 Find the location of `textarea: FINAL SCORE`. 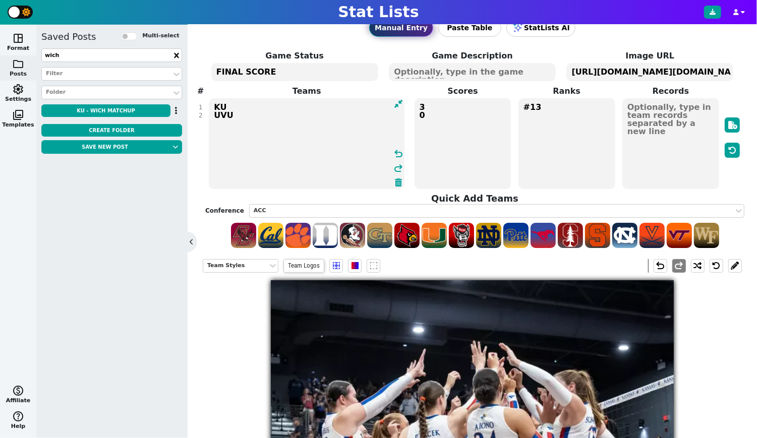

textarea: FINAL SCORE is located at coordinates (295, 72).